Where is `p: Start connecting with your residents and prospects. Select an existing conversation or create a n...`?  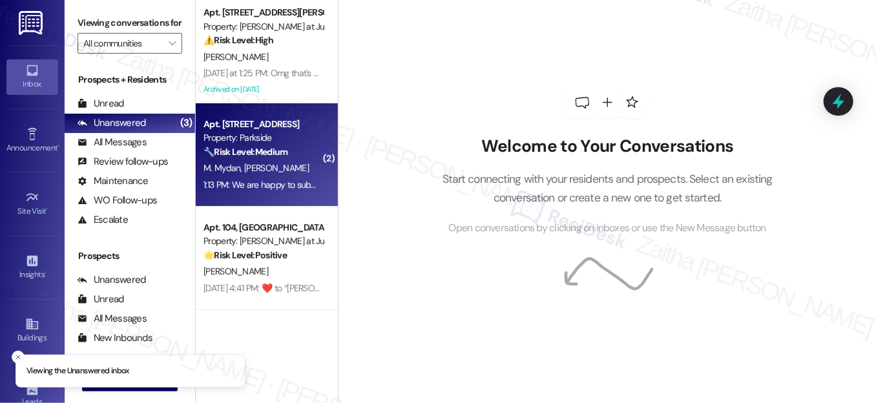 p: Start connecting with your residents and prospects. Select an existing conversation or create a n... is located at coordinates (607, 188).